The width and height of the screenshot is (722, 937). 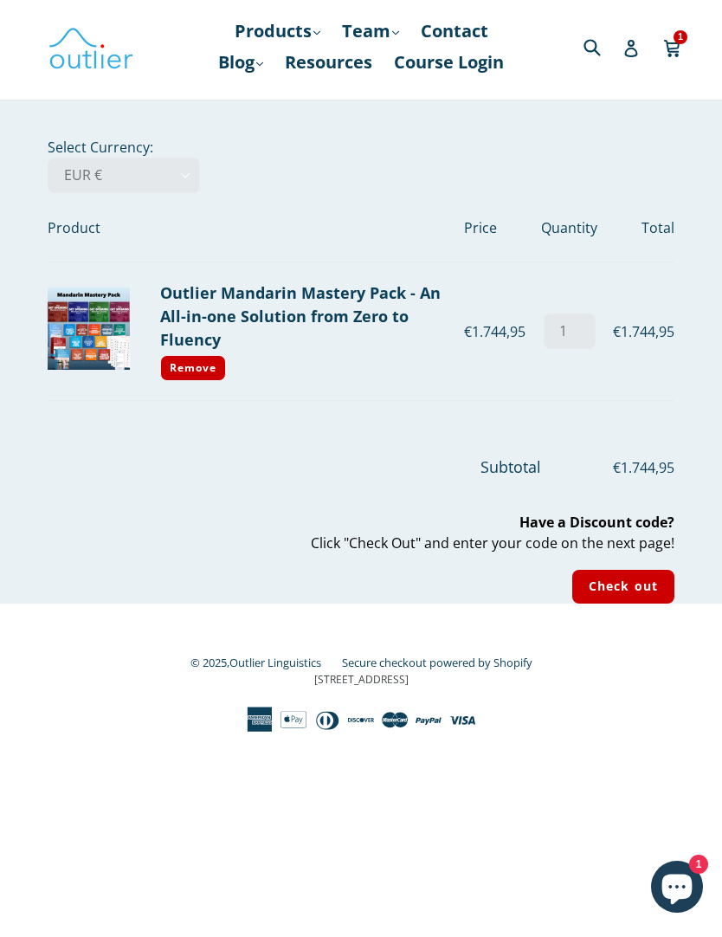 What do you see at coordinates (500, 234) in the screenshot?
I see `th: Price` at bounding box center [500, 234].